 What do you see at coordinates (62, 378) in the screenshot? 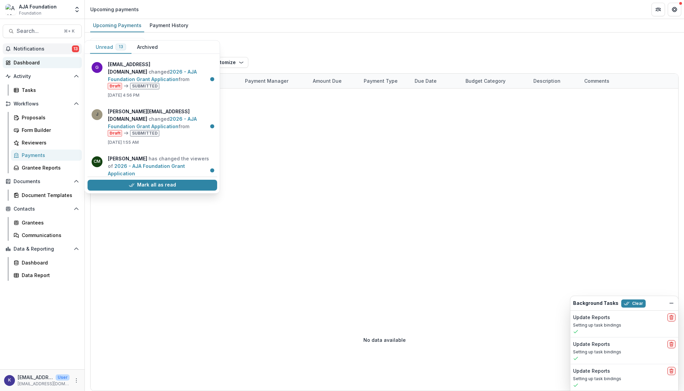
I see `p: User` at bounding box center [62, 378].